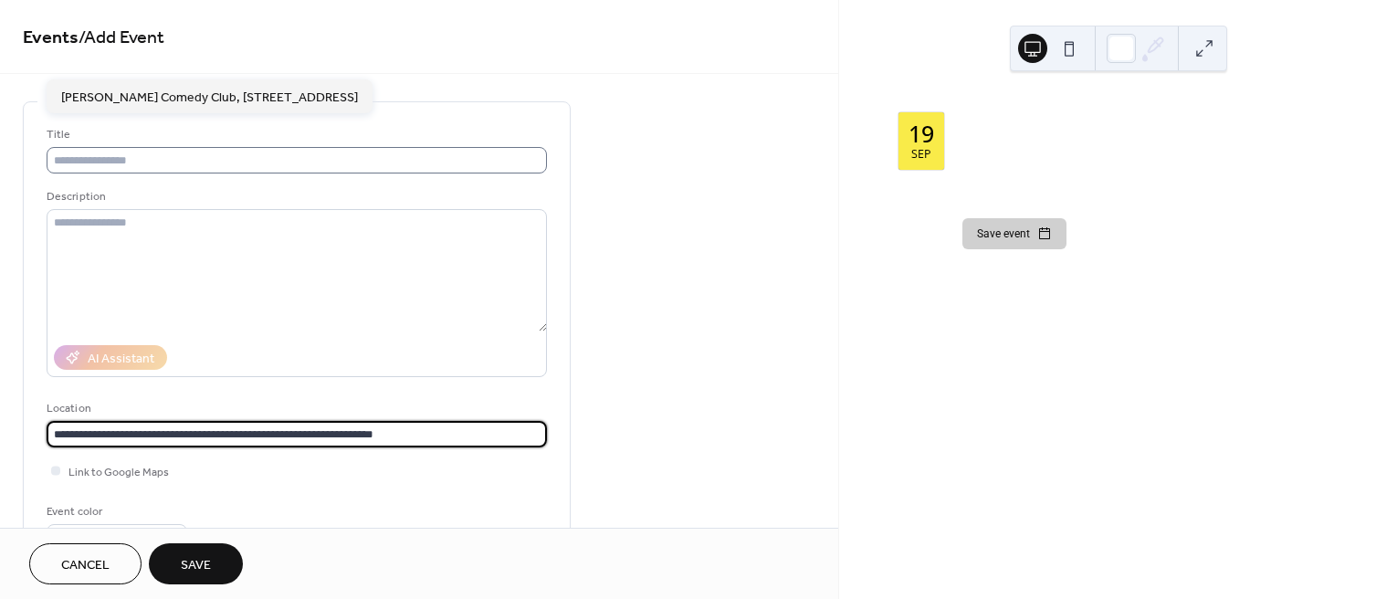 The height and width of the screenshot is (599, 1397). I want to click on span: Cancel, so click(85, 565).